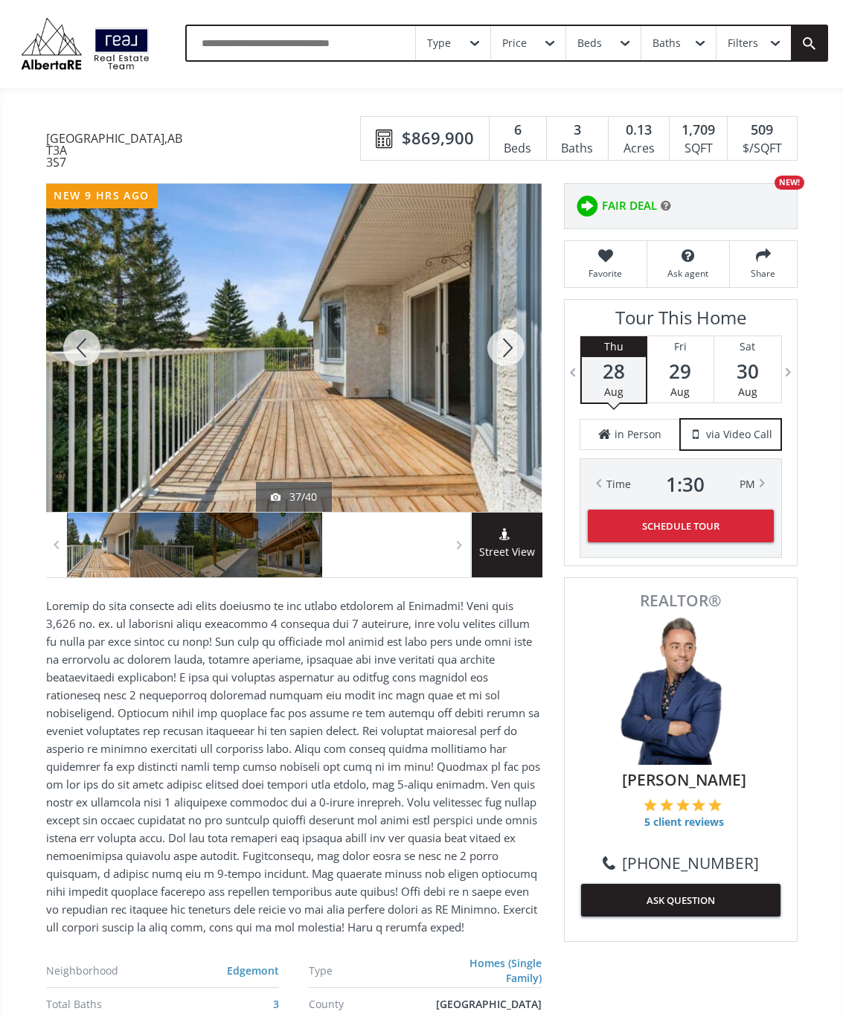 The width and height of the screenshot is (843, 1017). Describe the element at coordinates (739, 435) in the screenshot. I see `span: via Video Call` at that location.